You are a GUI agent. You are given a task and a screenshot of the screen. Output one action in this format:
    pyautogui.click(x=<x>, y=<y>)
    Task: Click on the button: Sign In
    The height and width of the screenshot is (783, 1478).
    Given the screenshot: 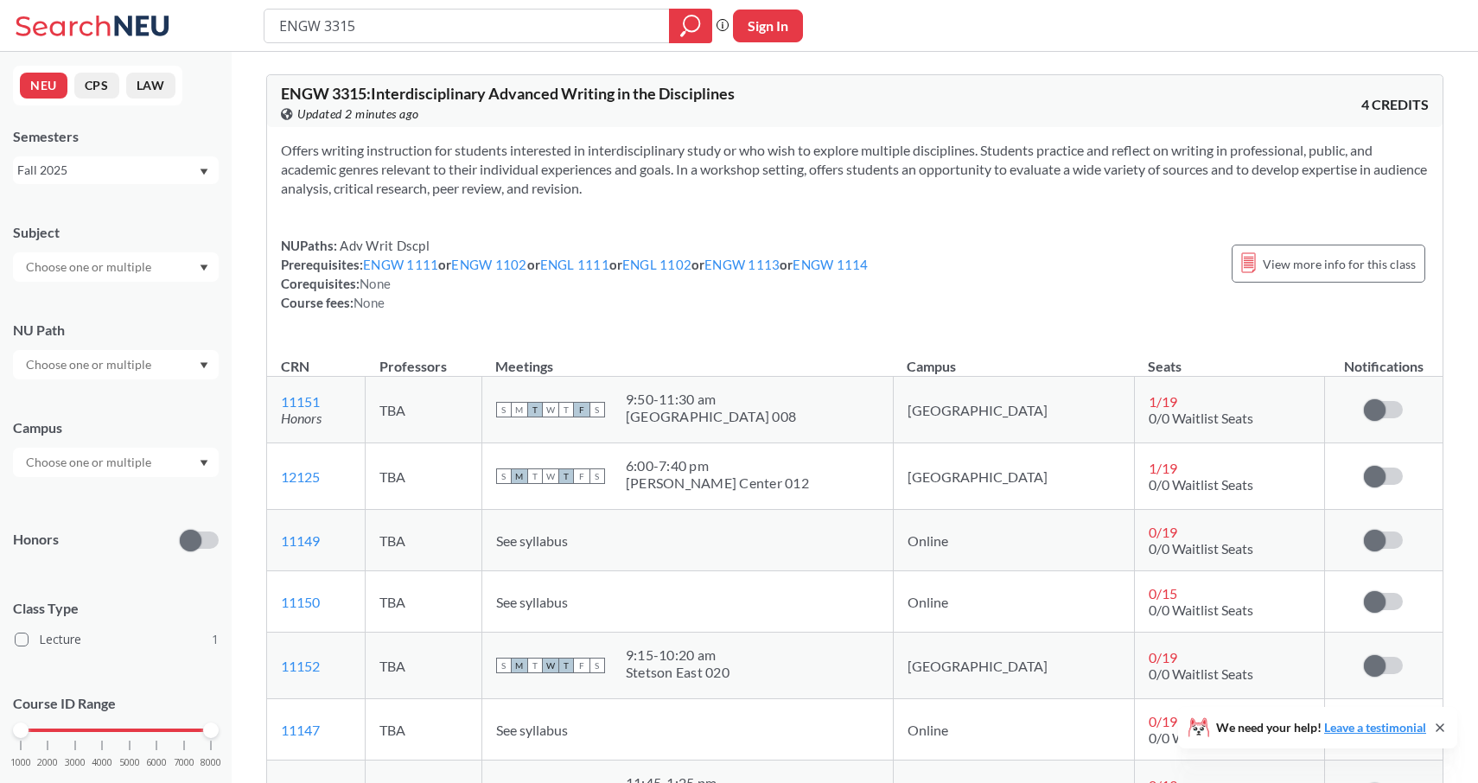 What is the action you would take?
    pyautogui.click(x=767, y=26)
    